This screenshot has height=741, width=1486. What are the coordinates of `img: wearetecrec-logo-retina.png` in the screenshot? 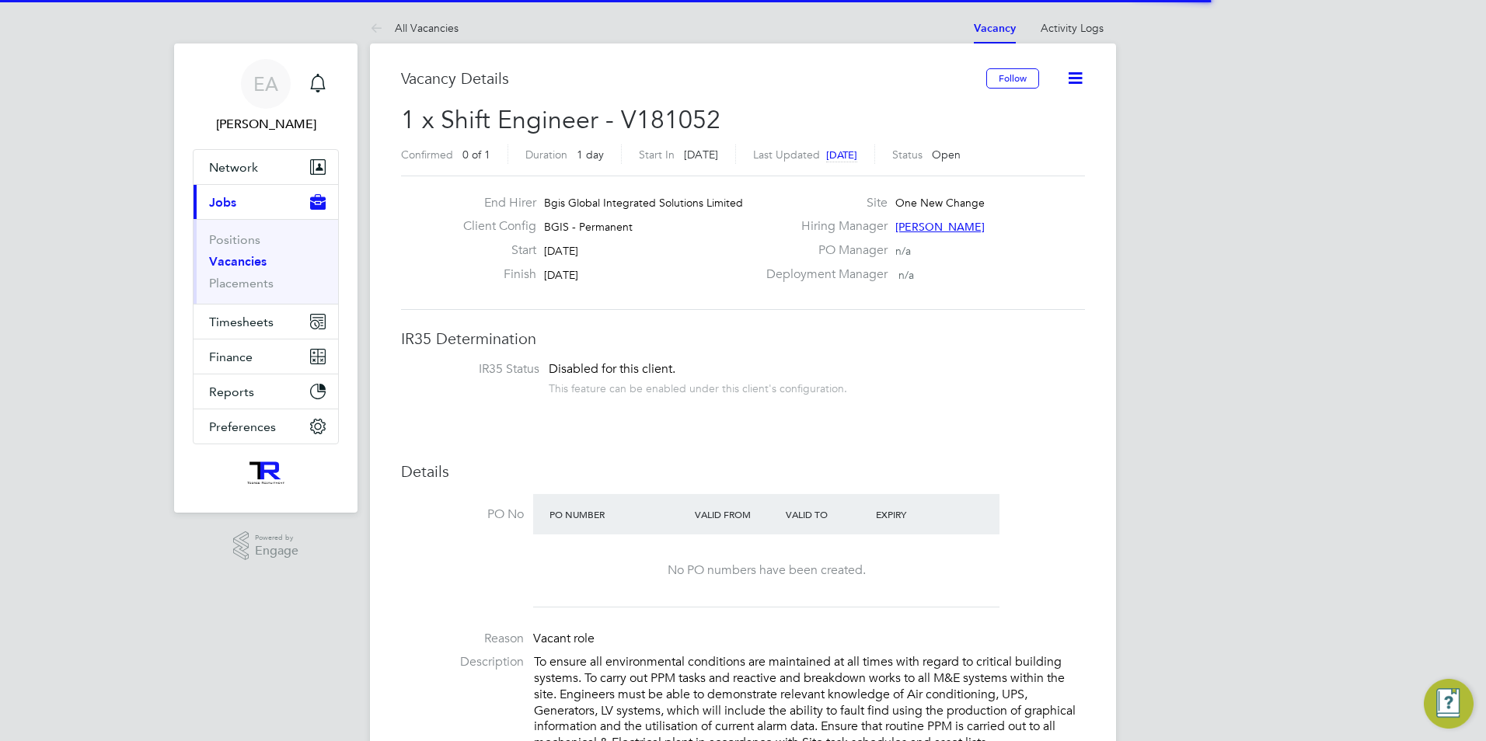 It's located at (266, 473).